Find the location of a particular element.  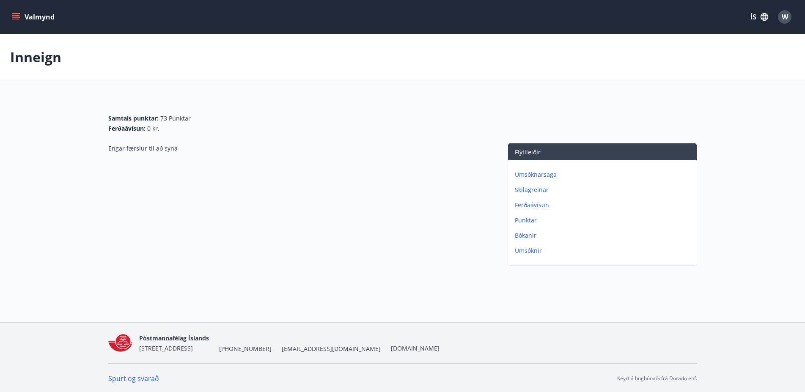

span: W is located at coordinates (785, 17).